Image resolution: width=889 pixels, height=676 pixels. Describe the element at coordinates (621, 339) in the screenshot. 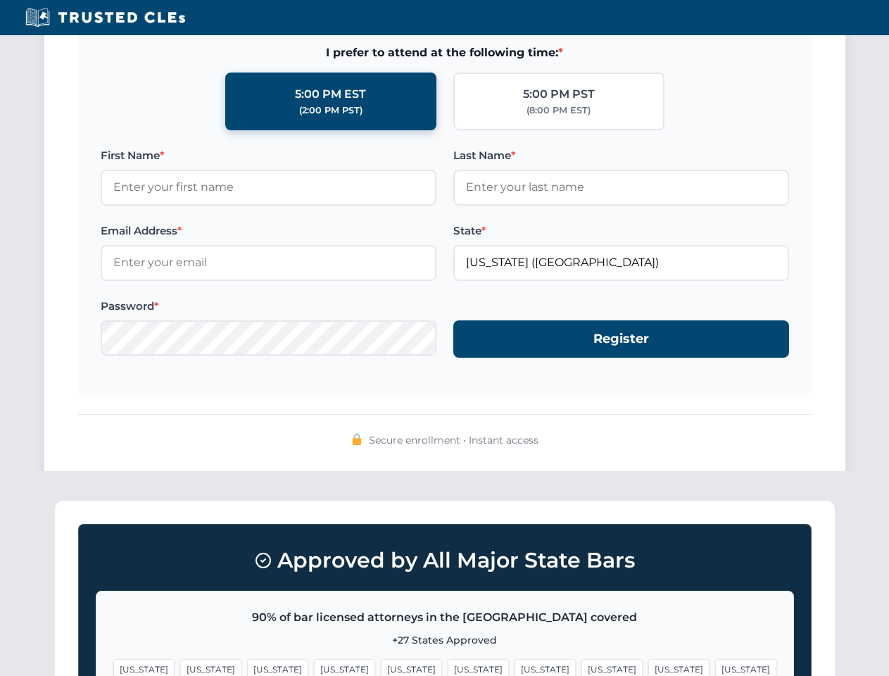

I see `button: Register` at that location.